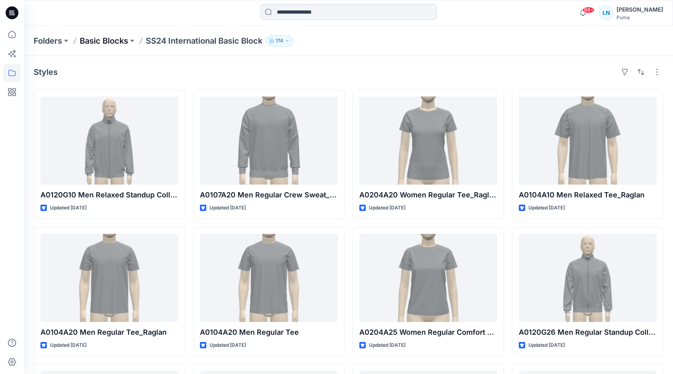  Describe the element at coordinates (588, 195) in the screenshot. I see `p: A0104A10 Men Relaxed Tee_Raglan` at that location.